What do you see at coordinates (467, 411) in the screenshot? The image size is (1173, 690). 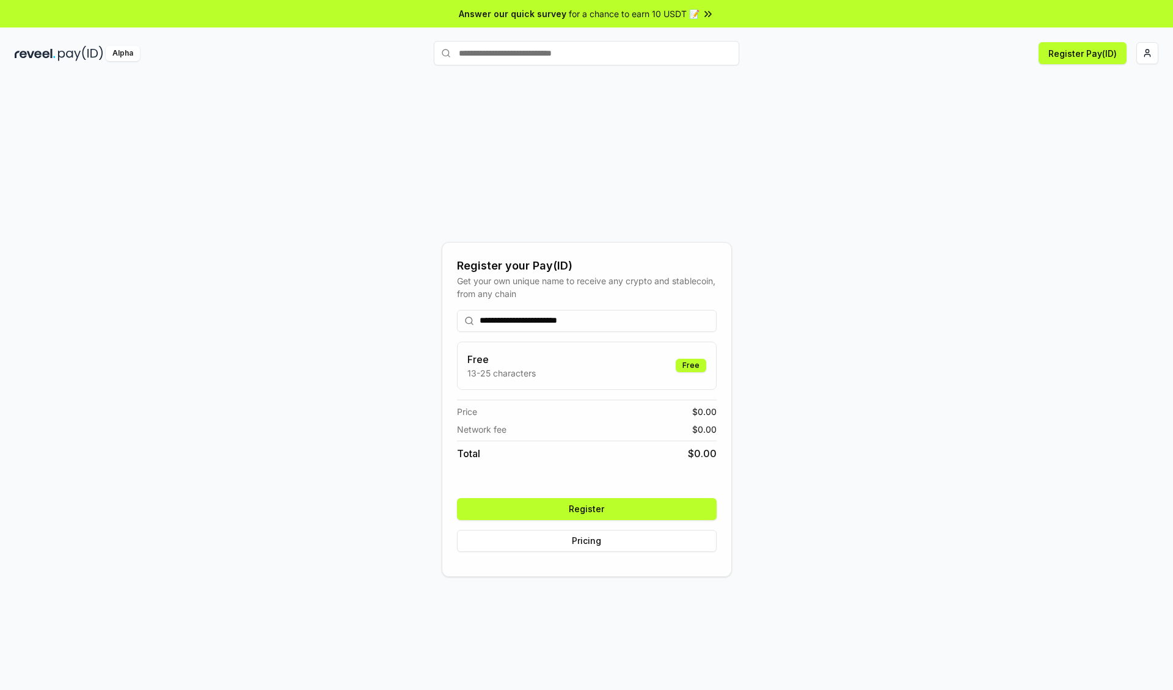 I see `span: Price` at bounding box center [467, 411].